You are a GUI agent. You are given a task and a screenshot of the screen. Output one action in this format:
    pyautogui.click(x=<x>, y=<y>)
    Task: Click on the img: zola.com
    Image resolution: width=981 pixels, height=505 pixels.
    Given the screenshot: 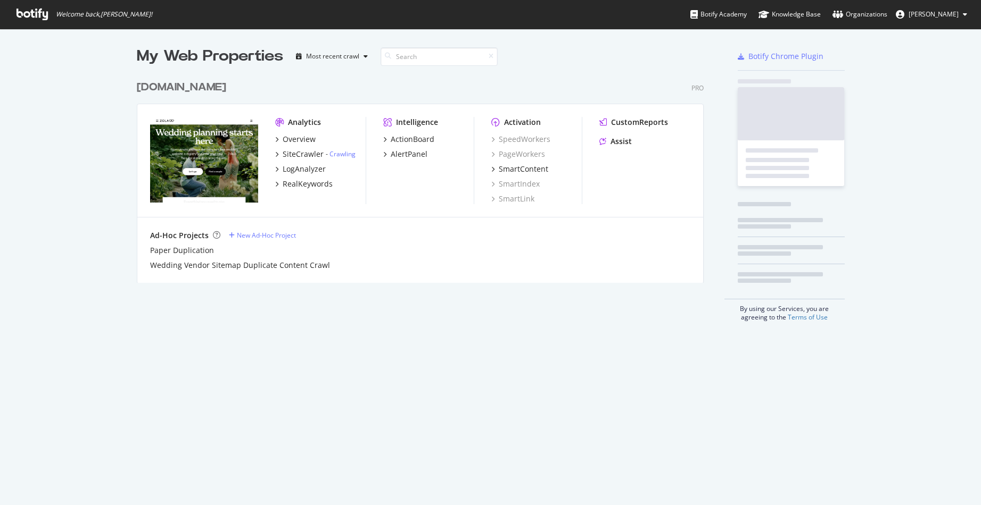 What is the action you would take?
    pyautogui.click(x=204, y=160)
    